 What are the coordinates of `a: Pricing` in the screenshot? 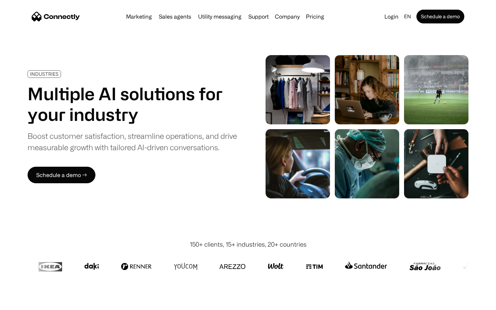 It's located at (315, 17).